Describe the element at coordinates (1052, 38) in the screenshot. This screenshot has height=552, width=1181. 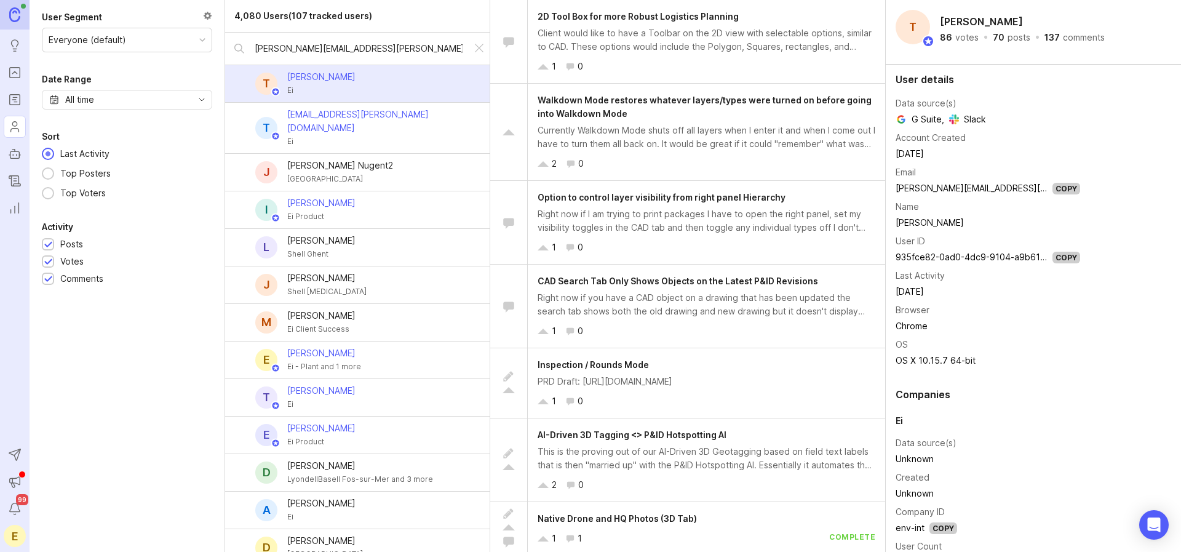
I see `div: 137` at that location.